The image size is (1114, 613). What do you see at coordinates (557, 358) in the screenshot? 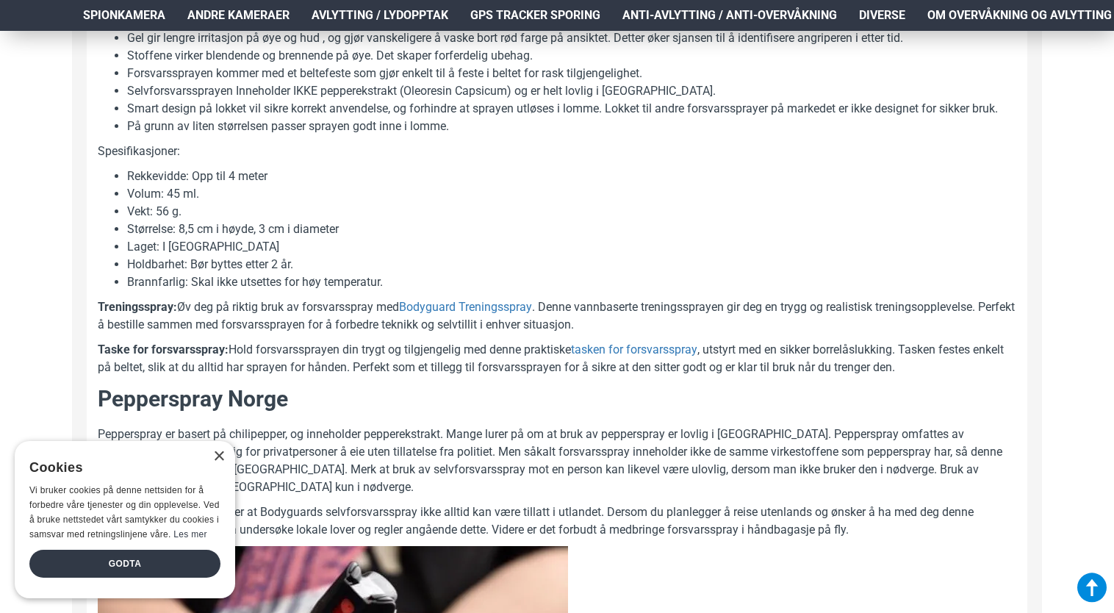
I see `p: Hold forsvarssprayen din trygt og tilgjengelig med denne praktiske , utstyrt med en sikker borrel...` at bounding box center [557, 358].